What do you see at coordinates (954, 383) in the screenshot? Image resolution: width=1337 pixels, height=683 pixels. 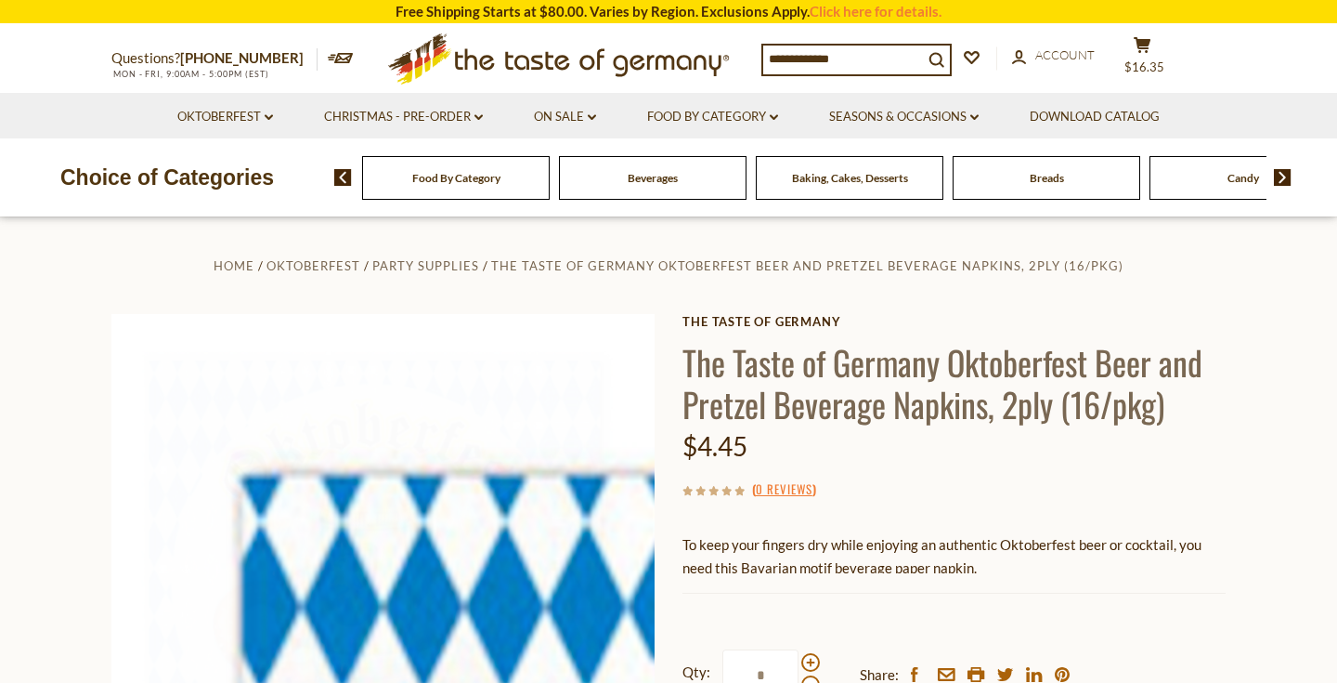 I see `h1: The Taste of Germany Oktoberfest Beer and Pretzel Beverage Napkins, 2ply (16/pkg)` at bounding box center [954, 383].